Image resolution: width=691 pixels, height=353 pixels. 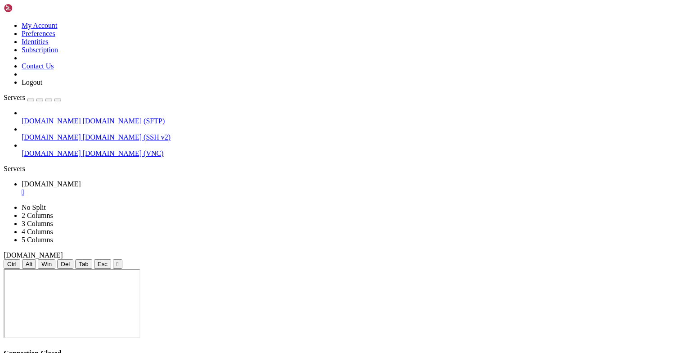 I want to click on button: Tab, so click(x=84, y=264).